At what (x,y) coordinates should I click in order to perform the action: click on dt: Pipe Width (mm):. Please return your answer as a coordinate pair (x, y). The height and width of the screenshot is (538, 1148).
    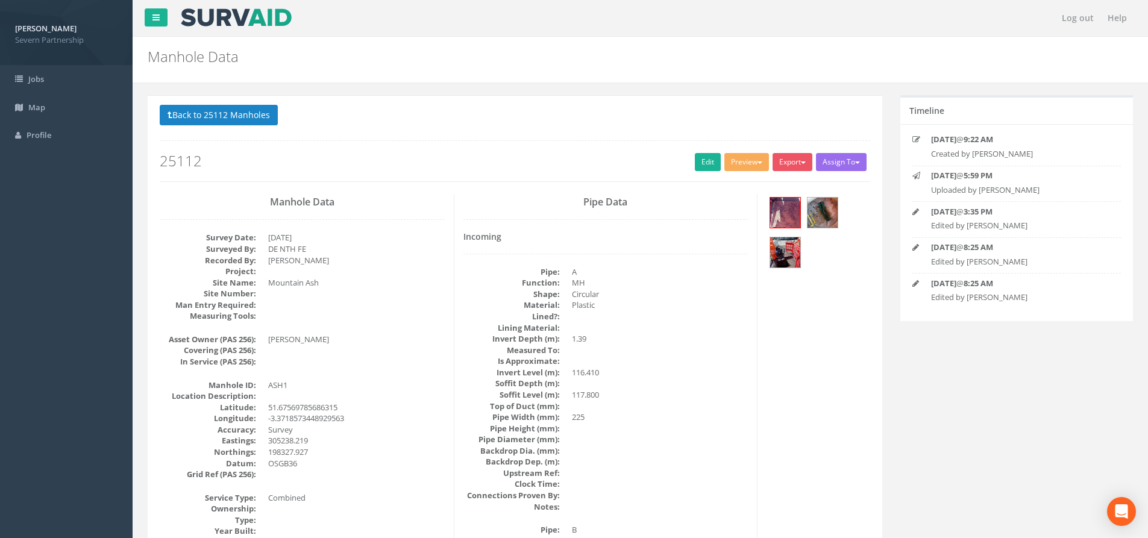
    Looking at the image, I should click on (511, 417).